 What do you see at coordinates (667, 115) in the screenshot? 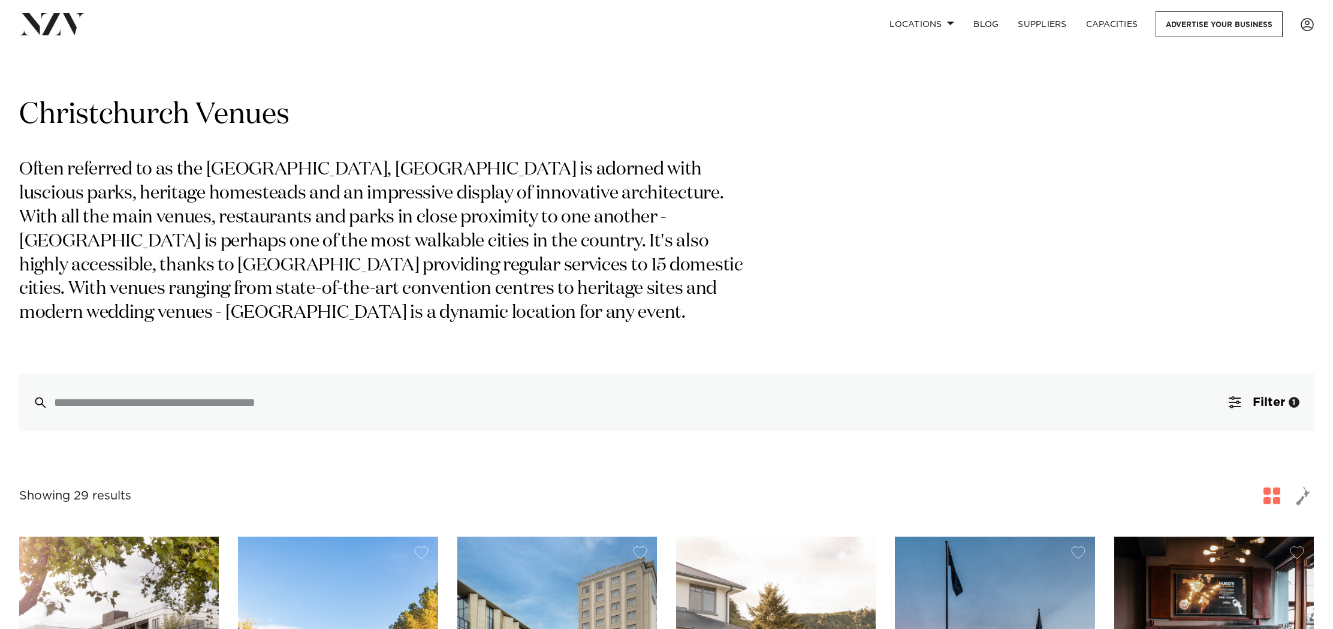
I see `h1: Christchurch Venues` at bounding box center [667, 115].